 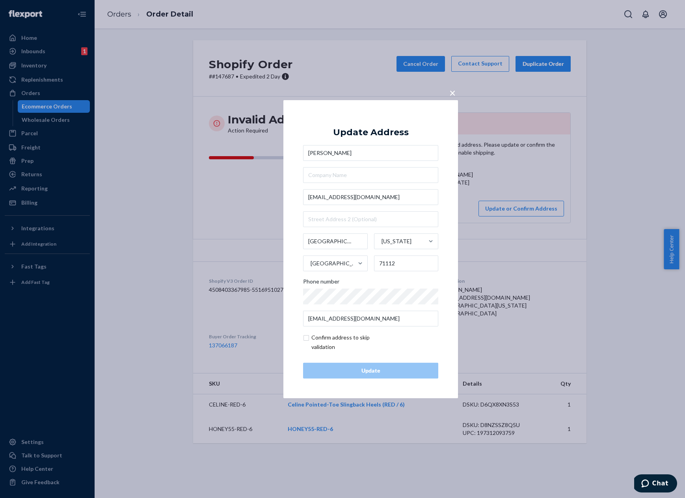 I want to click on input: Company Name, so click(x=370, y=175).